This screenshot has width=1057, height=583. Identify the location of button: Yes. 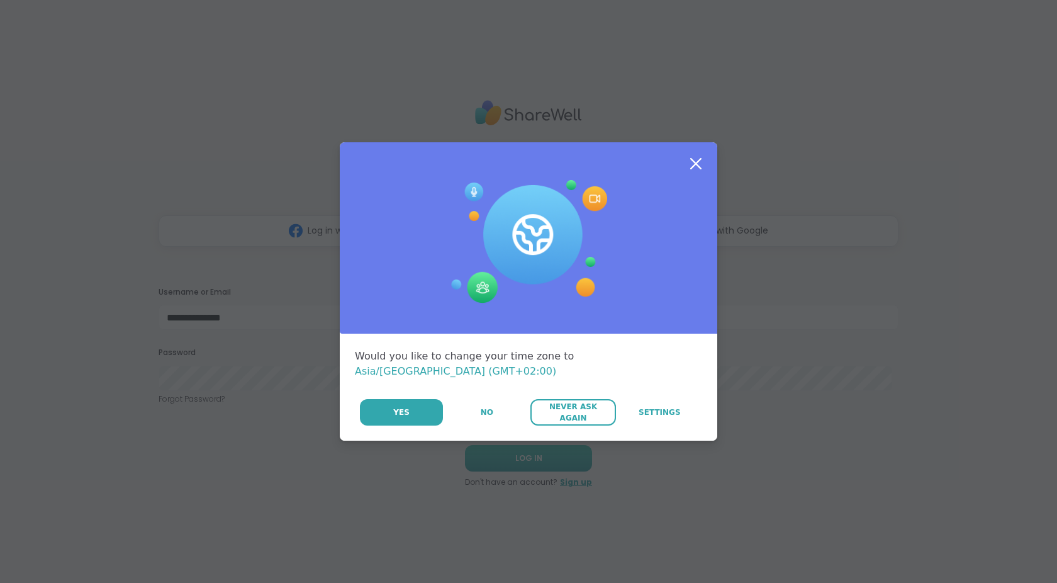
(401, 412).